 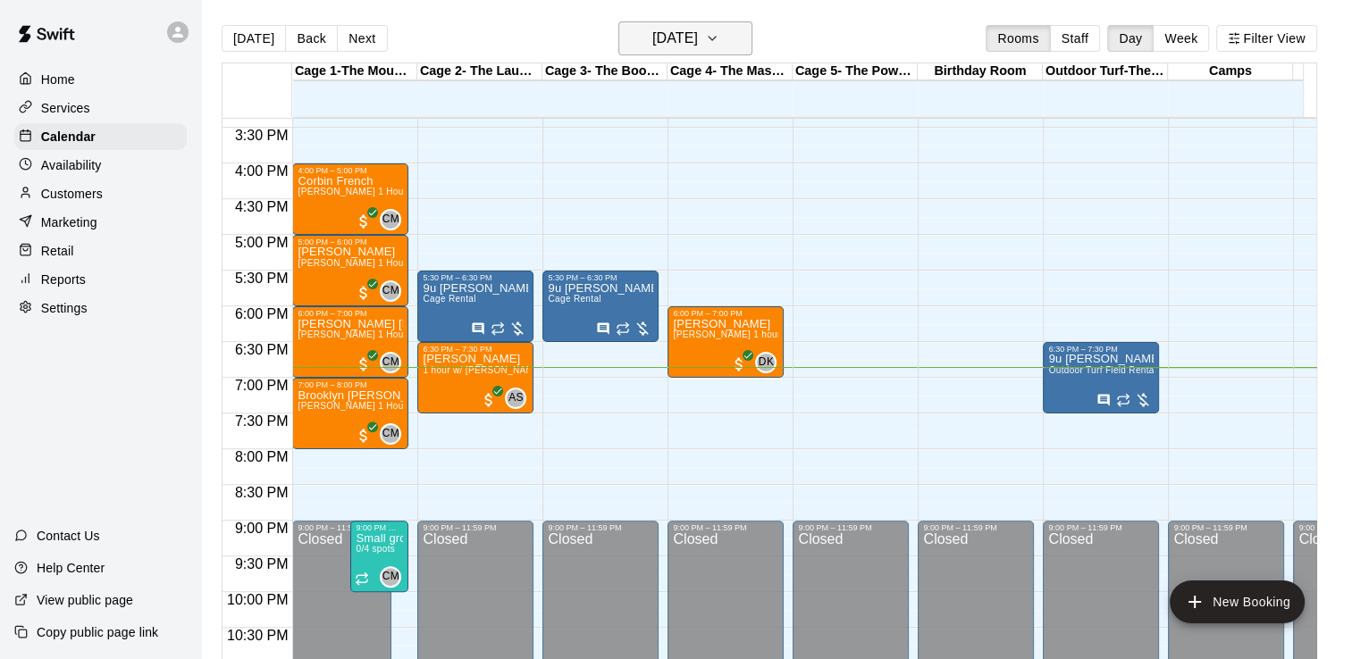 I want to click on button: Filter View, so click(x=1266, y=38).